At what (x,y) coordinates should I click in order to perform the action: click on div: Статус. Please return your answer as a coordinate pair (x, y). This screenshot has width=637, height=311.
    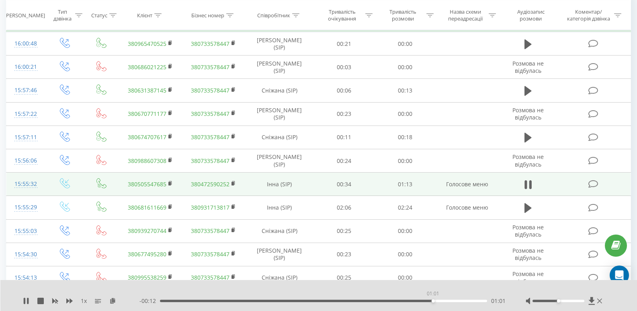
    Looking at the image, I should click on (99, 15).